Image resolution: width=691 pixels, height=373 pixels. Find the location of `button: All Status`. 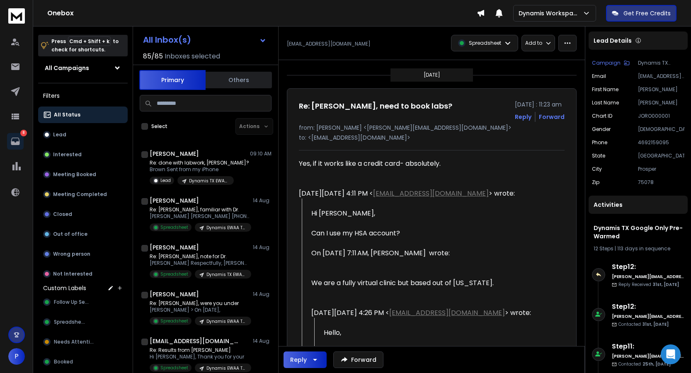

button: All Status is located at coordinates (83, 115).